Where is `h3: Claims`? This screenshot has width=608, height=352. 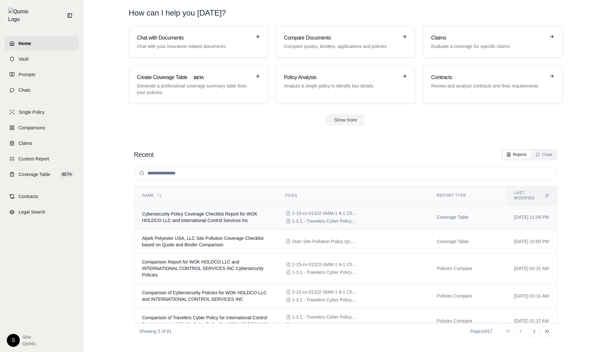 h3: Claims is located at coordinates (488, 38).